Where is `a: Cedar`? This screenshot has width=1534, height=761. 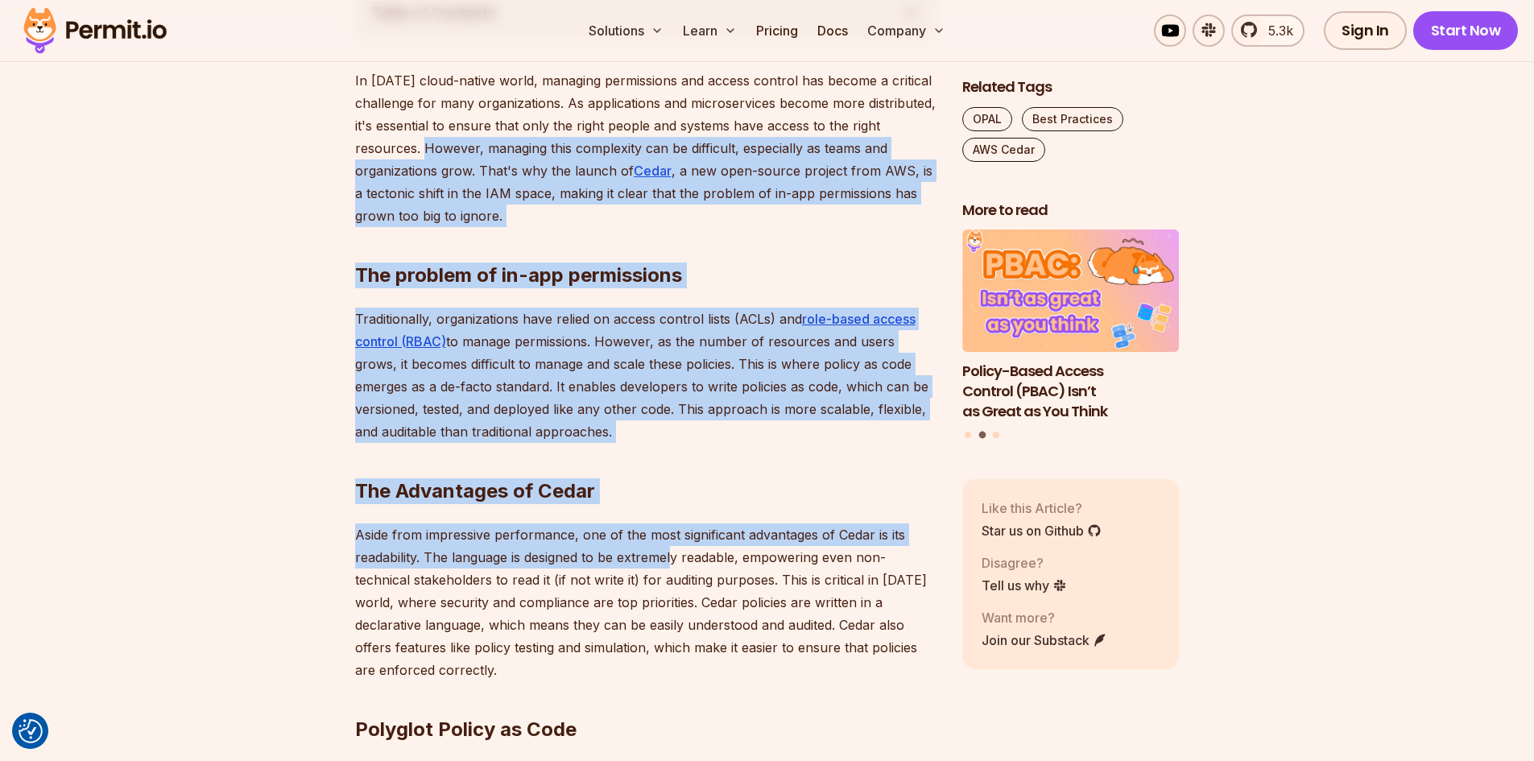
a: Cedar is located at coordinates (652, 171).